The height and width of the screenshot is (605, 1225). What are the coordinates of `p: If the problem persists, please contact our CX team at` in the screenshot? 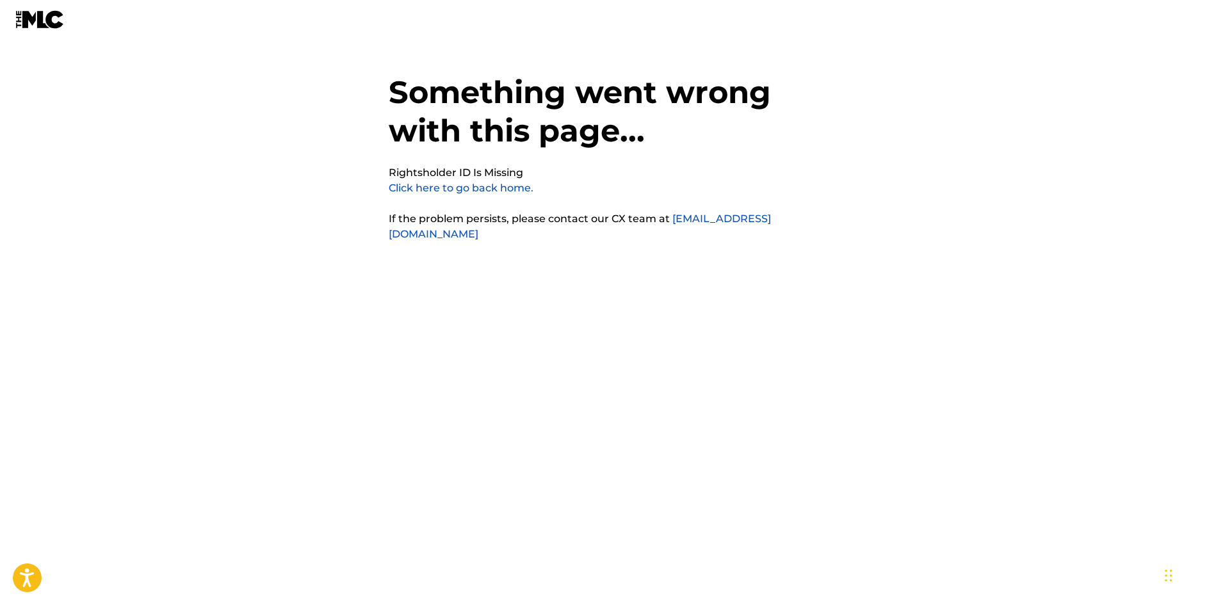 It's located at (613, 227).